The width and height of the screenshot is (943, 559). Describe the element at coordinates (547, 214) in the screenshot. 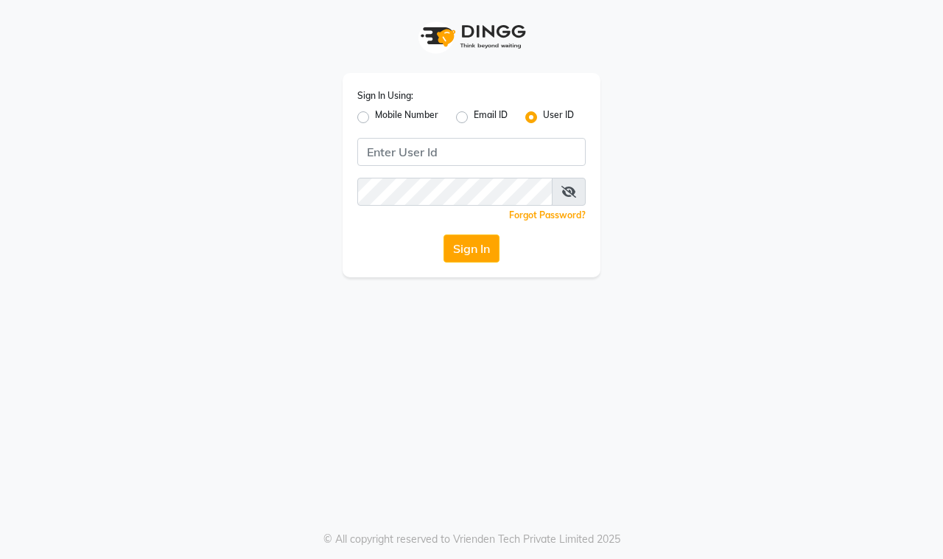

I see `a: Forgot Password?` at that location.